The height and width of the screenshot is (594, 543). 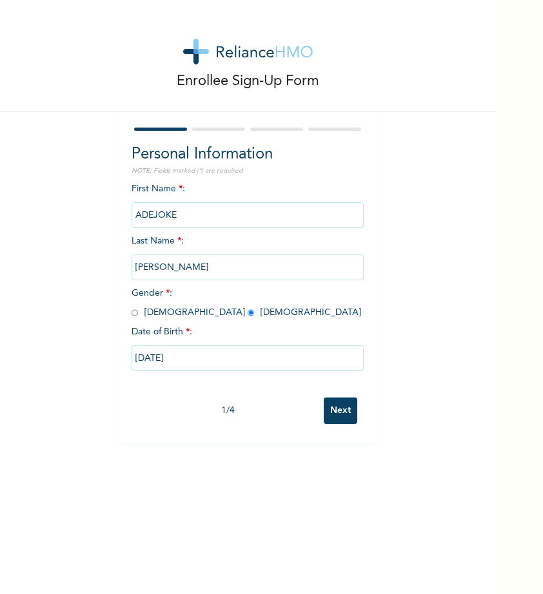 What do you see at coordinates (162, 332) in the screenshot?
I see `span: Date of Birth :` at bounding box center [162, 332].